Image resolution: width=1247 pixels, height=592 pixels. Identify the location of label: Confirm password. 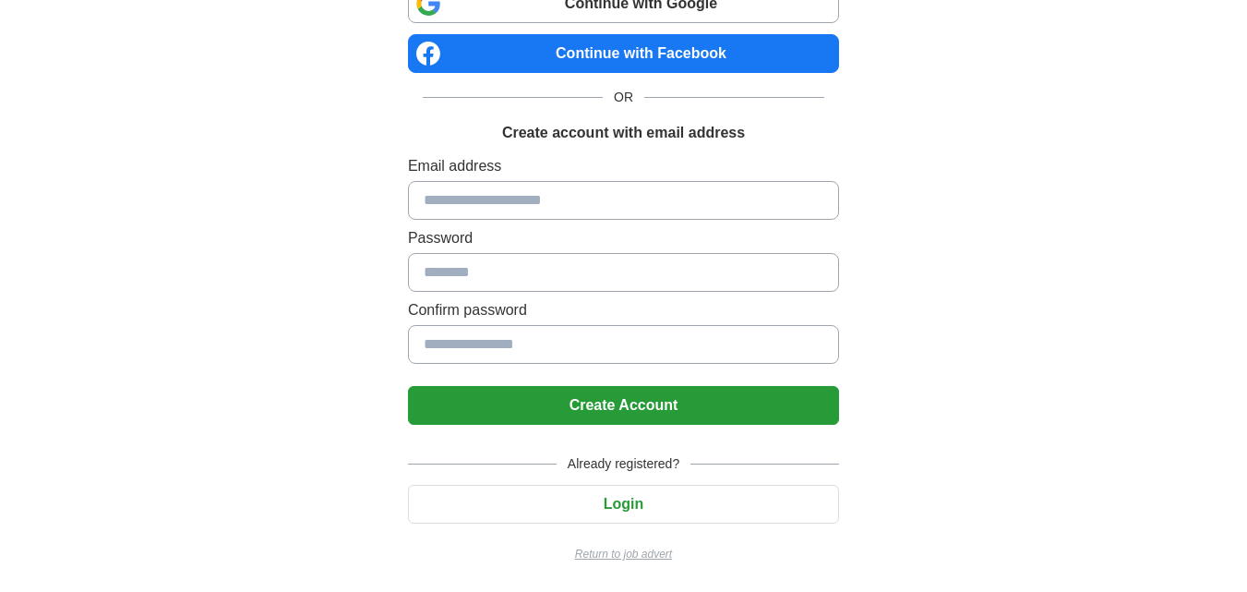
(623, 310).